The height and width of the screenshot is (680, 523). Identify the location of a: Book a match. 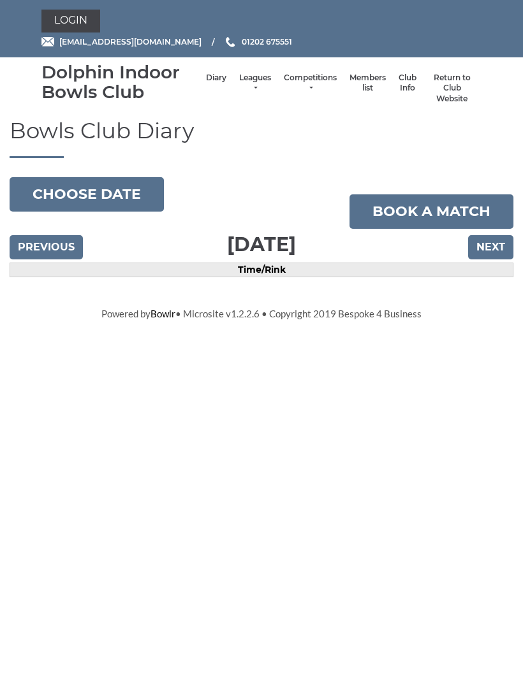
(431, 212).